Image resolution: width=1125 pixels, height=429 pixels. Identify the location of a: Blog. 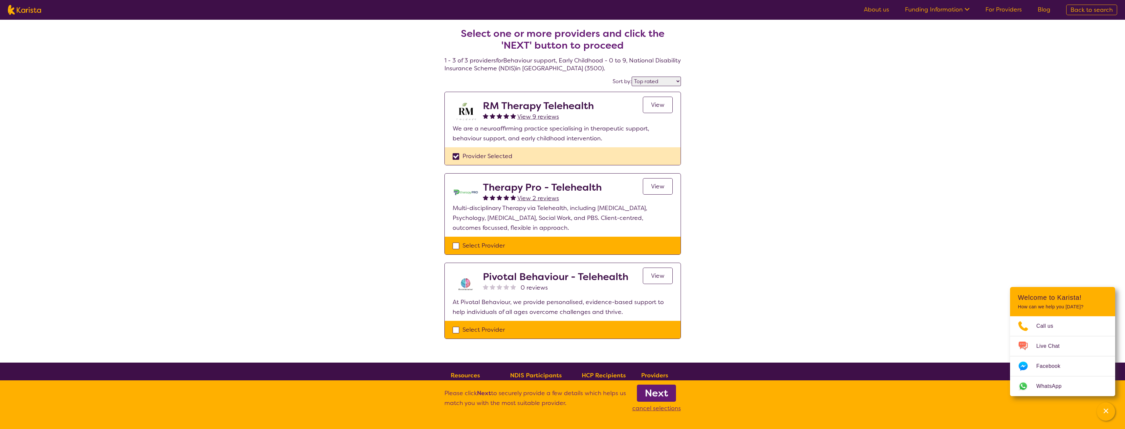
(1044, 10).